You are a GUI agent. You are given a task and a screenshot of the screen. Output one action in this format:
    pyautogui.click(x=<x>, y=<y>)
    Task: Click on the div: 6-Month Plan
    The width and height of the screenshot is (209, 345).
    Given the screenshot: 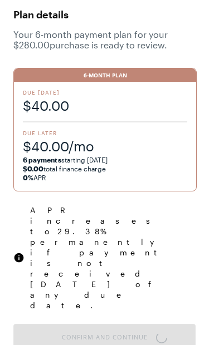 What is the action you would take?
    pyautogui.click(x=105, y=75)
    